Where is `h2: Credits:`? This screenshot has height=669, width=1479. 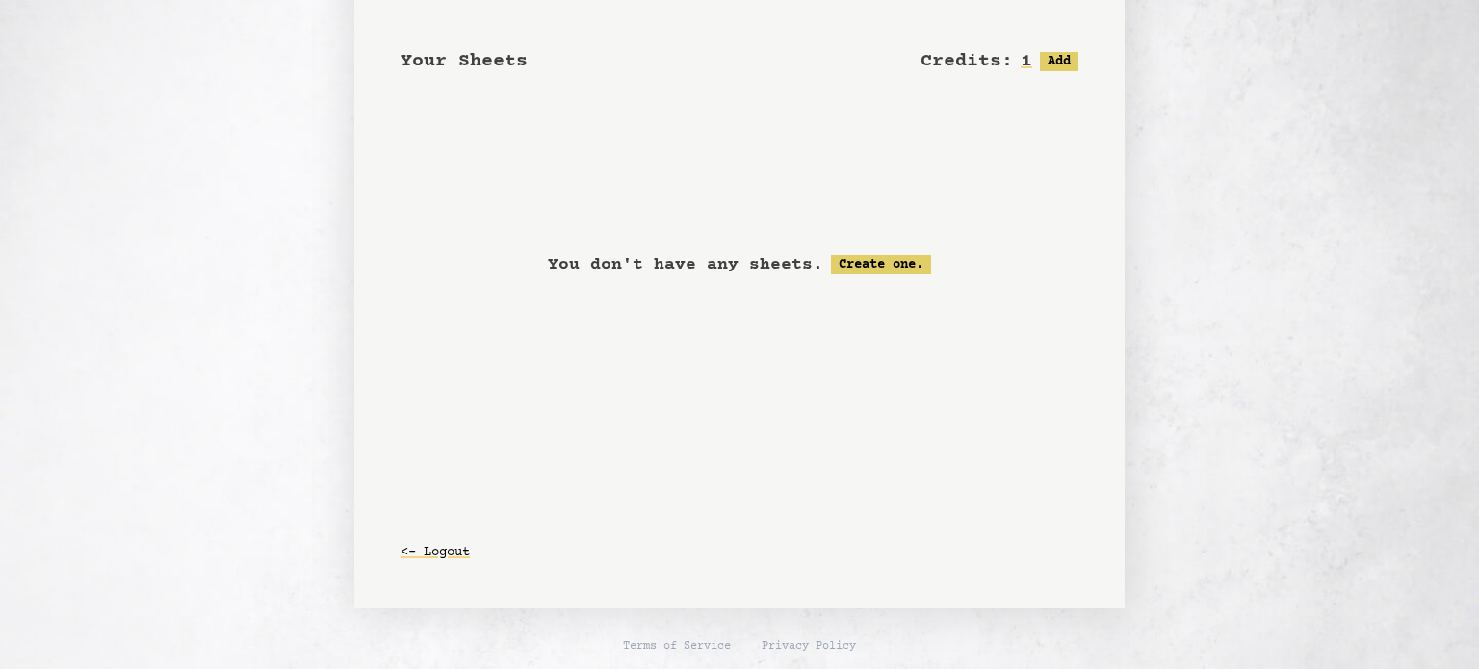
h2: Credits: is located at coordinates (967, 62).